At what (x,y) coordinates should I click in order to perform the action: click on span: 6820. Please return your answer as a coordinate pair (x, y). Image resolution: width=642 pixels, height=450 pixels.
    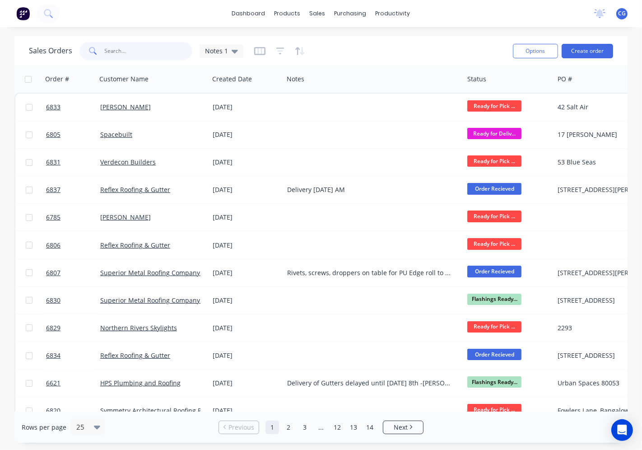
    Looking at the image, I should click on (53, 411).